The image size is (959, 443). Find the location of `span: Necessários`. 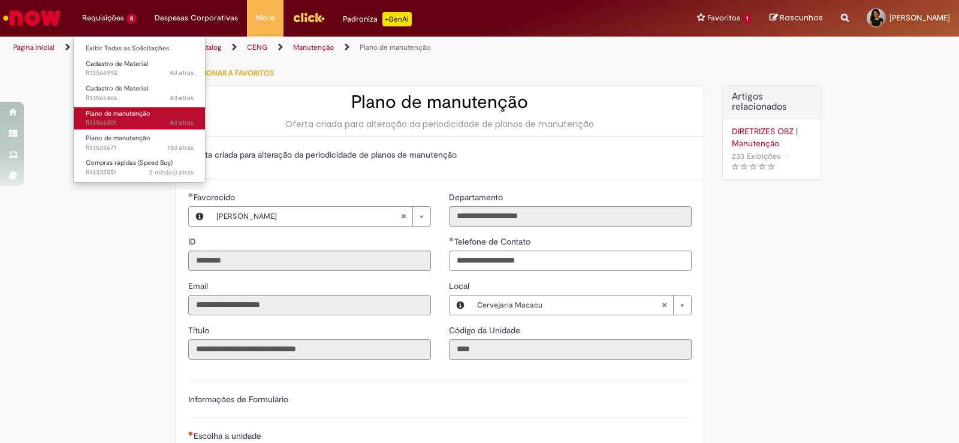

span: Necessários is located at coordinates (191, 433).